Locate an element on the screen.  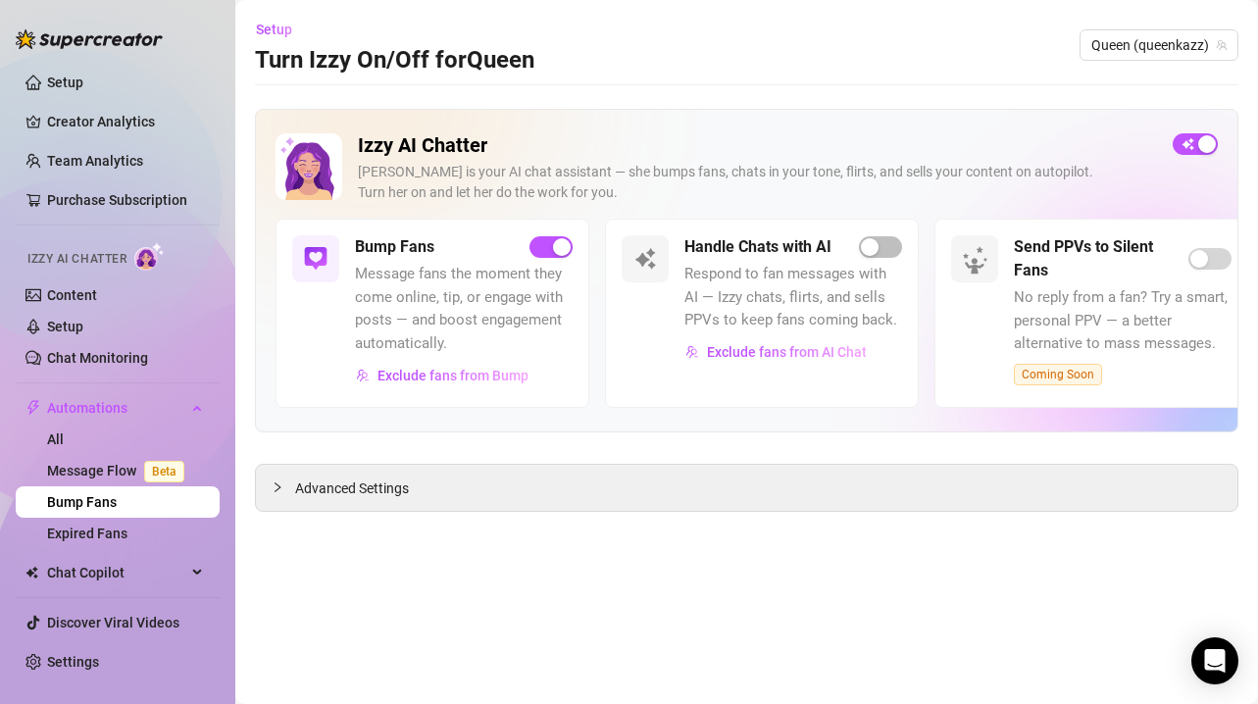
button: Exclude fans from AI Chat is located at coordinates (776, 352).